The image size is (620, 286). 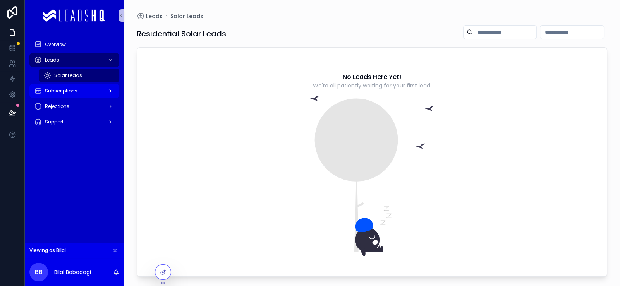 What do you see at coordinates (372, 77) in the screenshot?
I see `h2: No Leads Here Yet!` at bounding box center [372, 77].